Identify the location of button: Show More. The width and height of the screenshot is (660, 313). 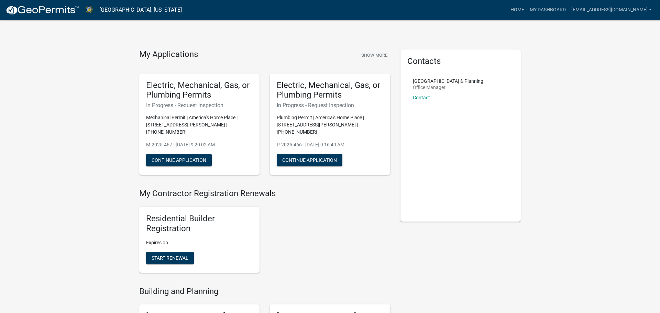
(374, 55).